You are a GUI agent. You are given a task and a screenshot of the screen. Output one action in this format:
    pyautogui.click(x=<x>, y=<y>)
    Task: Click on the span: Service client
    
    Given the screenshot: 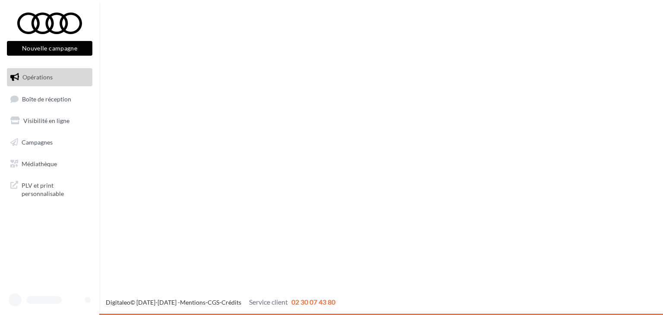 What is the action you would take?
    pyautogui.click(x=269, y=302)
    